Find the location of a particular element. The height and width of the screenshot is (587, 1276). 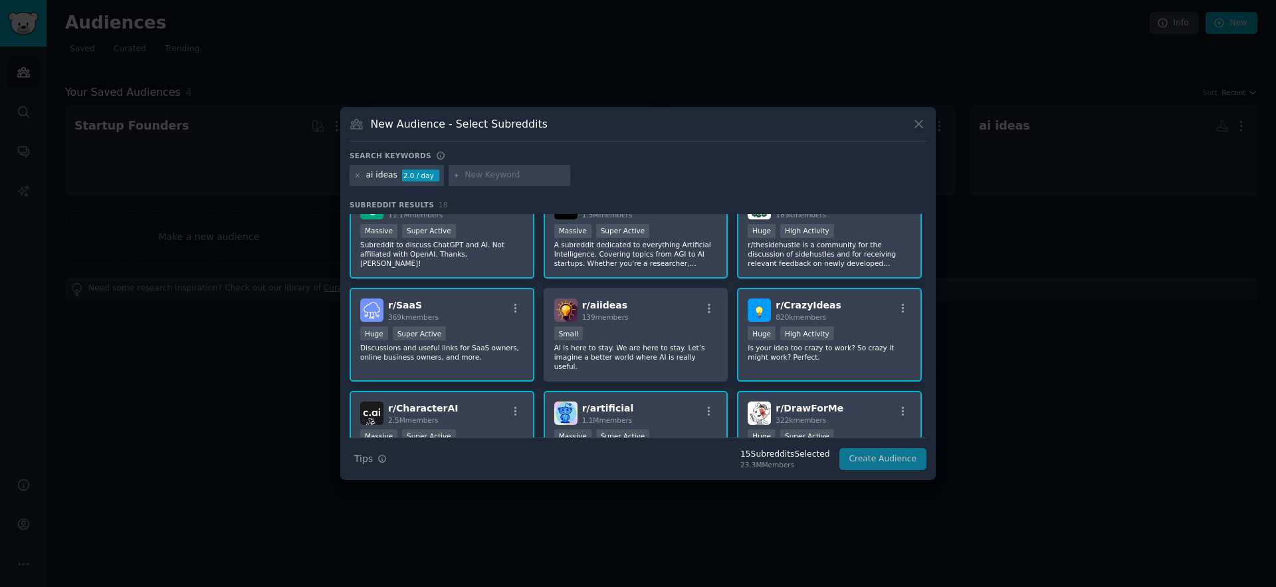

div: ai ideas is located at coordinates (381, 175).